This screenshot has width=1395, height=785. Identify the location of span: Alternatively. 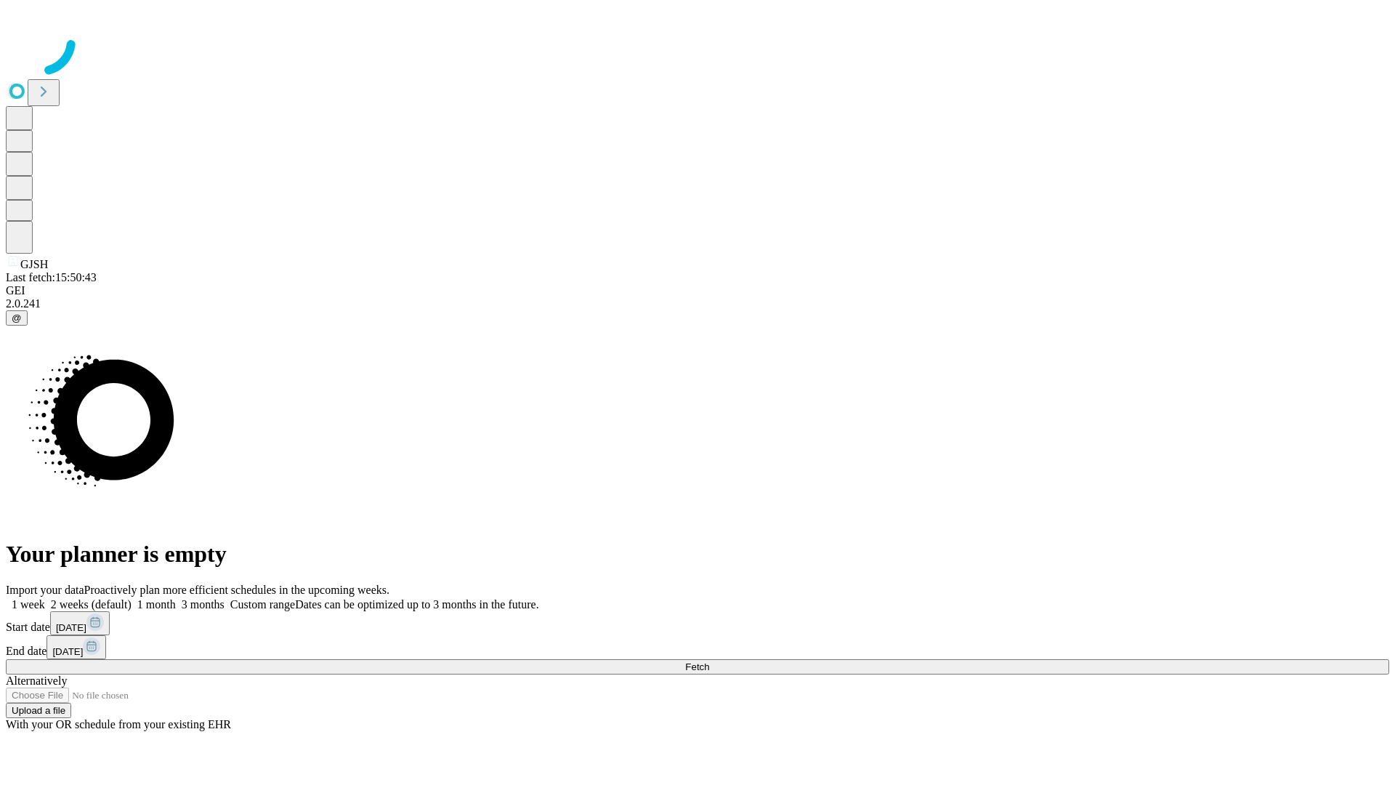
(36, 680).